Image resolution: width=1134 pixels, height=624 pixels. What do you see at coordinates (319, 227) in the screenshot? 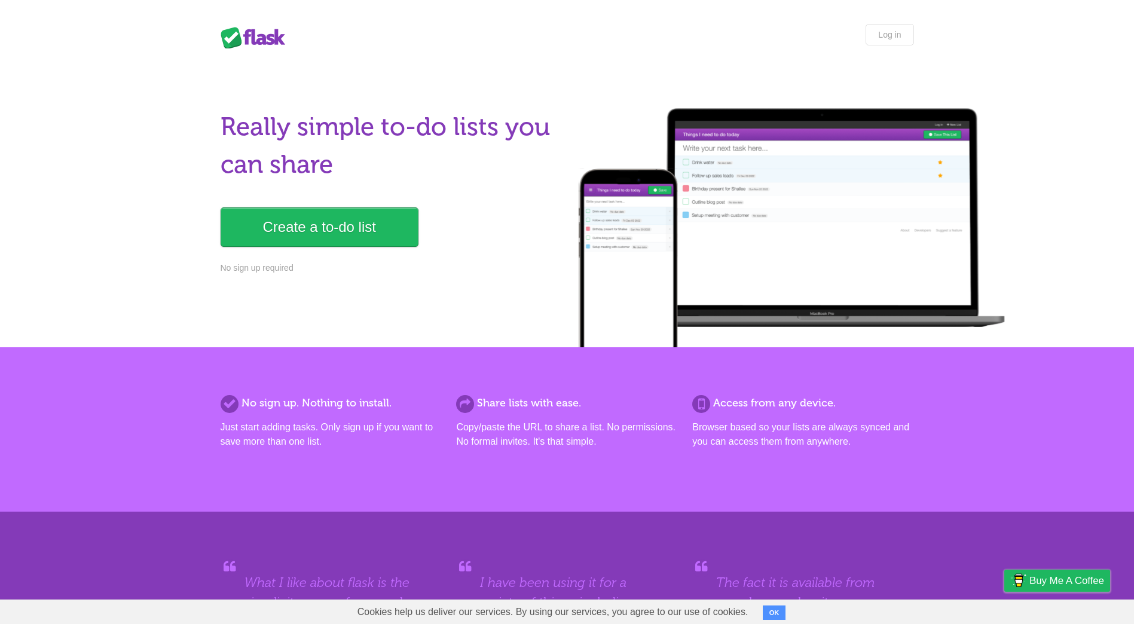
I see `a: Create a to-do list` at bounding box center [319, 227].